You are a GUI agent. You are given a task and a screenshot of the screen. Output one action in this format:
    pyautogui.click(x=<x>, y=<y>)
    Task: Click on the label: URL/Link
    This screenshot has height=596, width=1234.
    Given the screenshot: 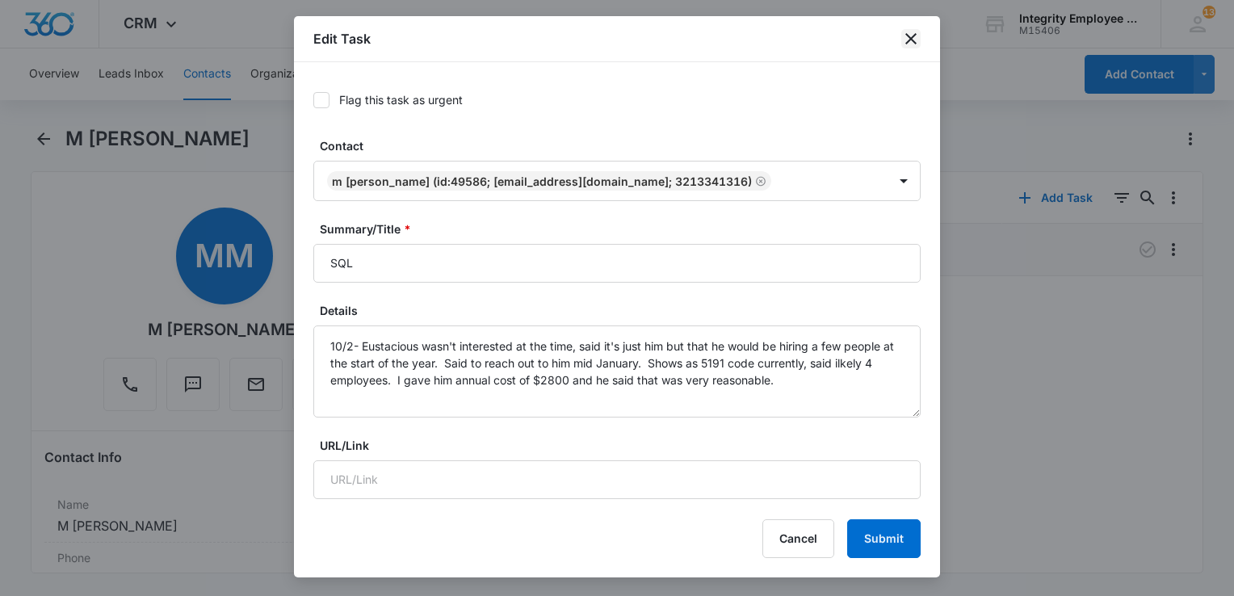 What is the action you would take?
    pyautogui.click(x=624, y=445)
    